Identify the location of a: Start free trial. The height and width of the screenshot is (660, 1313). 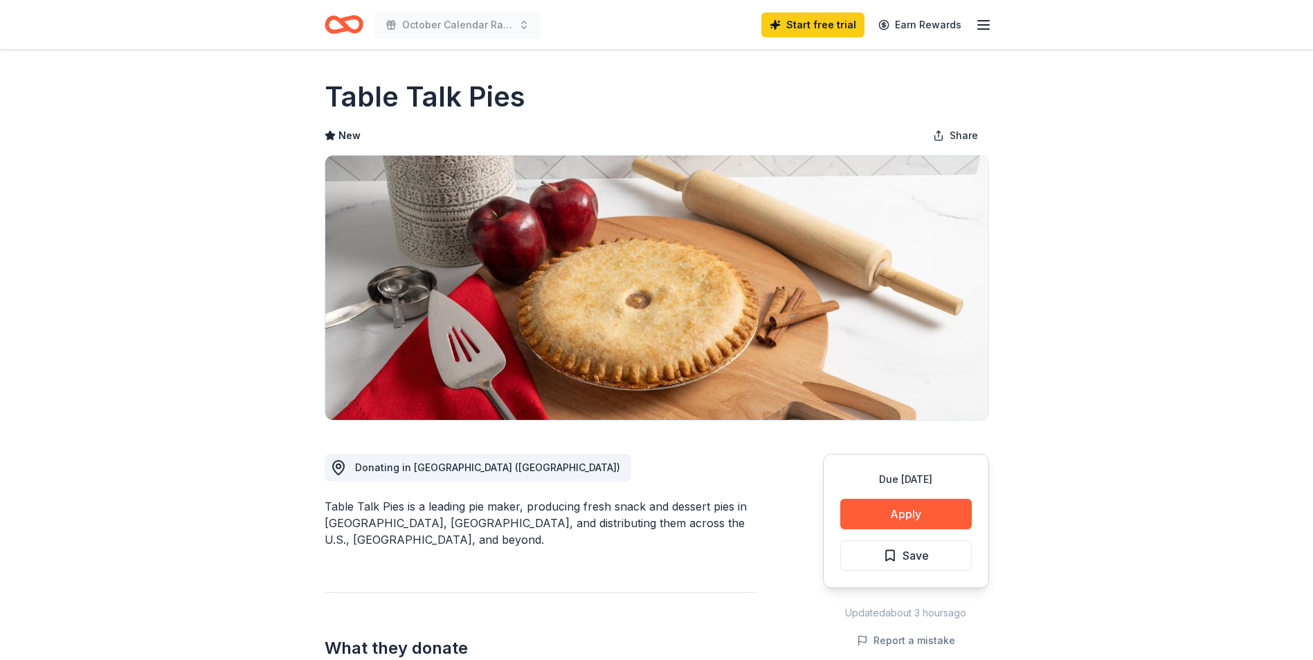
(812, 25).